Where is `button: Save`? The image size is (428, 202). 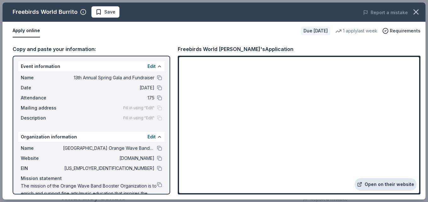 button: Save is located at coordinates (105, 12).